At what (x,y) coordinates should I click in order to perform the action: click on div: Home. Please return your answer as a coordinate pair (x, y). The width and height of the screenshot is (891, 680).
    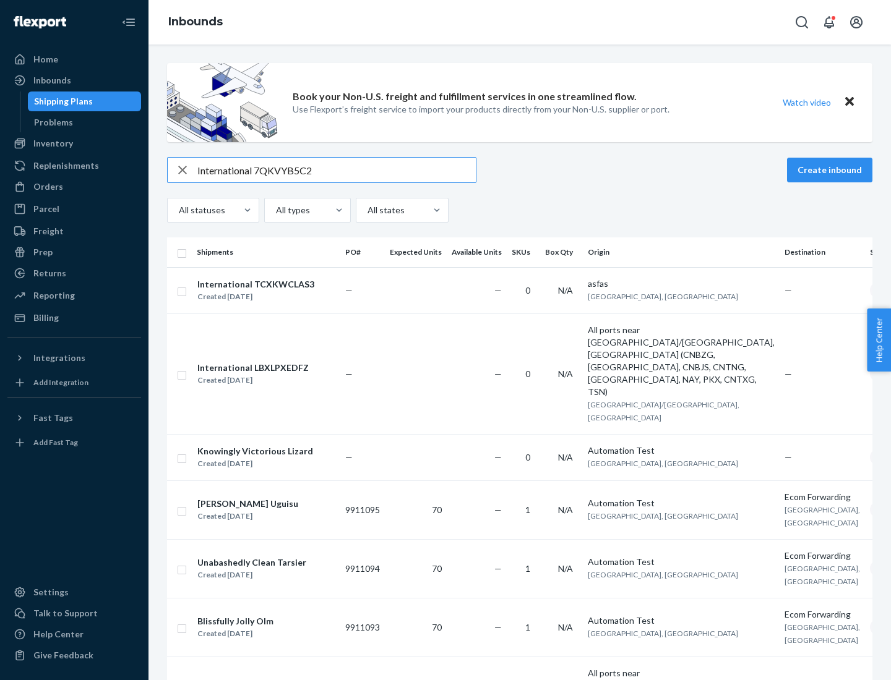
    Looking at the image, I should click on (46, 59).